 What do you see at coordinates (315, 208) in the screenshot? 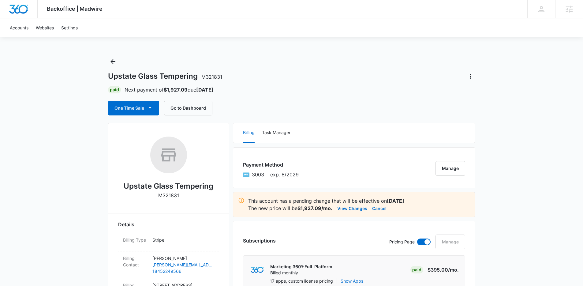
I see `strong: $1,927.09/mo.` at bounding box center [315, 208].